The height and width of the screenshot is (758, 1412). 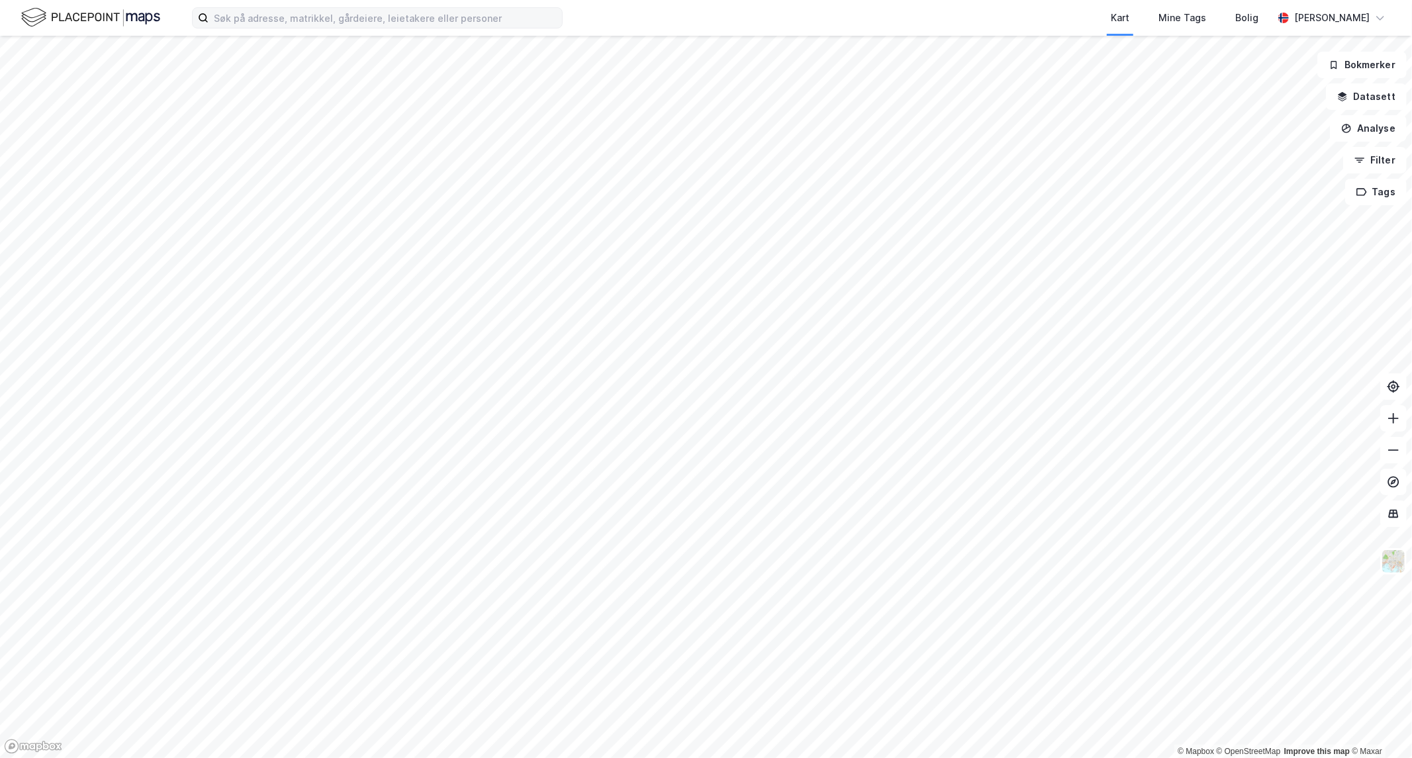 What do you see at coordinates (1317, 752) in the screenshot?
I see `a: Improve this map` at bounding box center [1317, 752].